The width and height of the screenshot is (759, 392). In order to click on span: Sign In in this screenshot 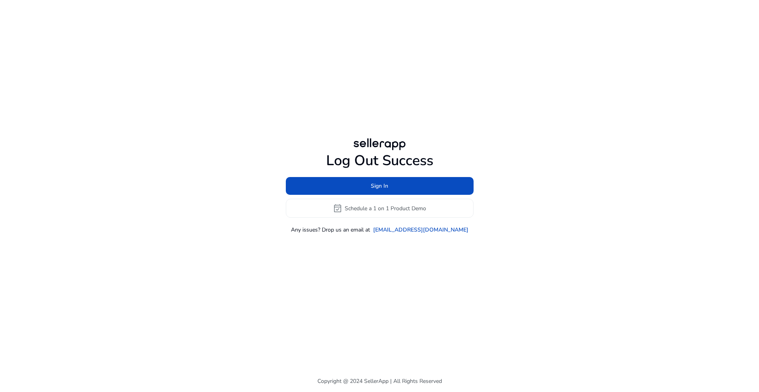, I will do `click(379, 186)`.